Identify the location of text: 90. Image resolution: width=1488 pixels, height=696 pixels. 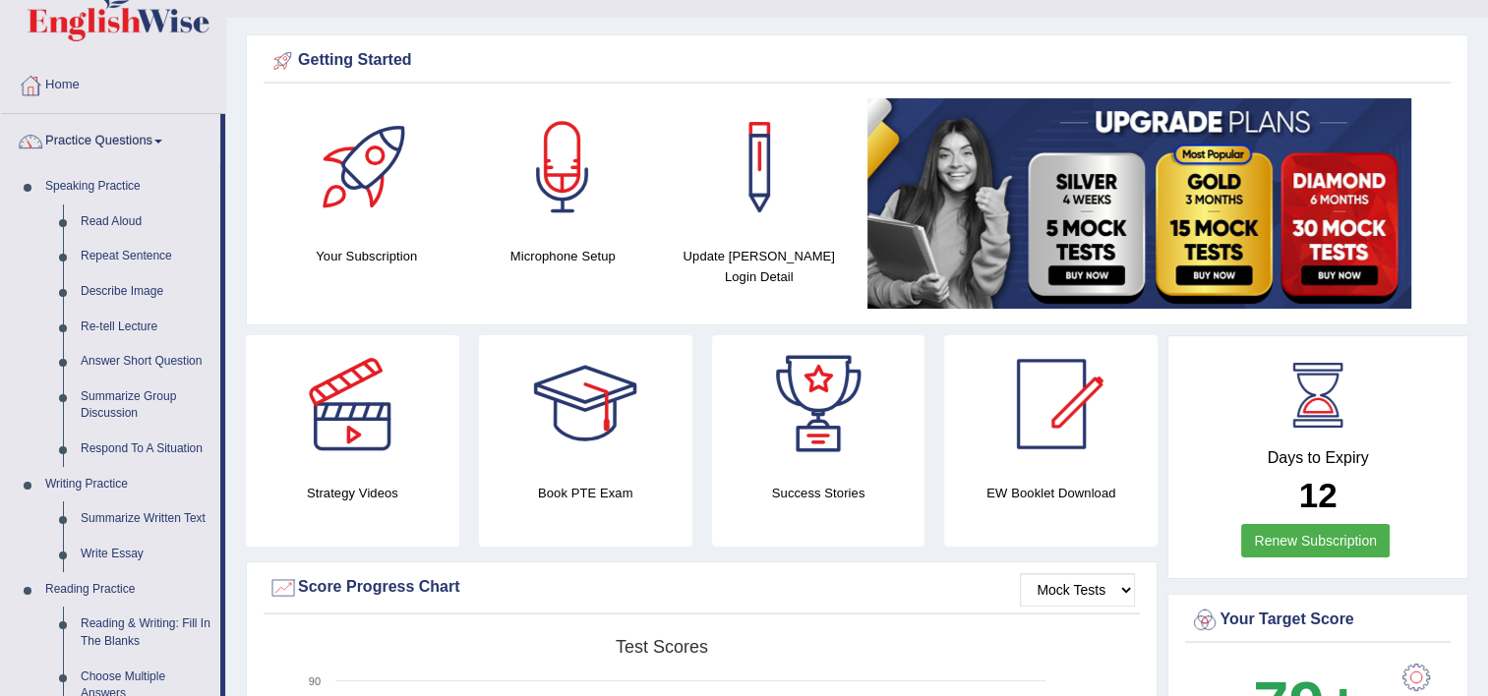
(315, 682).